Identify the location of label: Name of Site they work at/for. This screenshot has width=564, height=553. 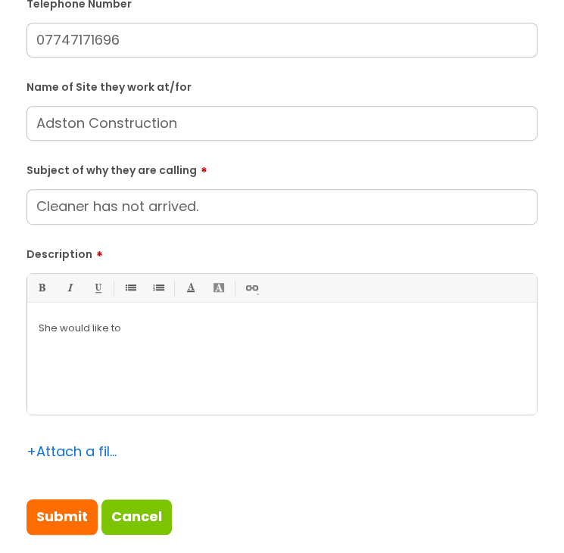
(282, 86).